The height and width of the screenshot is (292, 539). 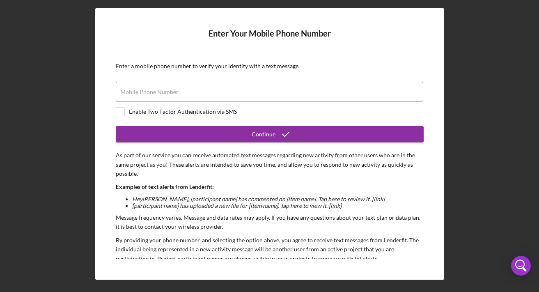 I want to click on button: Continue, so click(x=270, y=134).